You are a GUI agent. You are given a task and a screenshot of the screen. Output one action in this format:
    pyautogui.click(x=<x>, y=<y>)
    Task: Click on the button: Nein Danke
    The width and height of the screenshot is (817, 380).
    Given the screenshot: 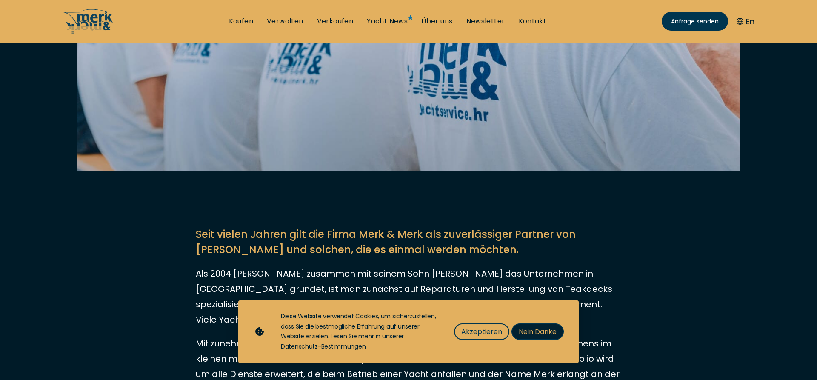 What is the action you would take?
    pyautogui.click(x=537, y=331)
    